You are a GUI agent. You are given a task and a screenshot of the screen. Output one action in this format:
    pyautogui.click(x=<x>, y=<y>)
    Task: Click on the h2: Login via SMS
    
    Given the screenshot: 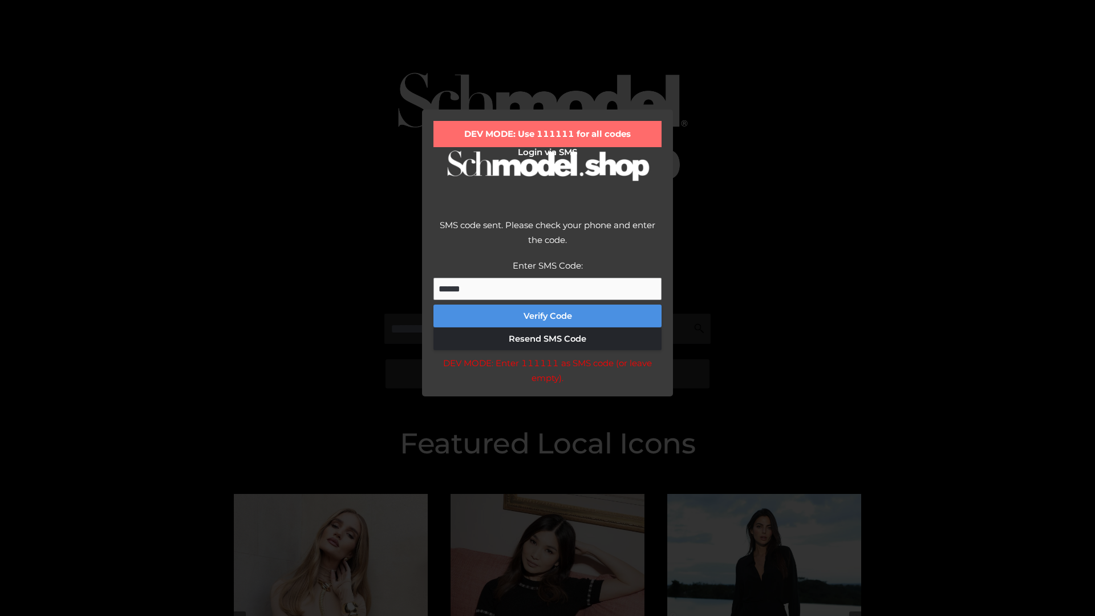 What is the action you would take?
    pyautogui.click(x=548, y=152)
    